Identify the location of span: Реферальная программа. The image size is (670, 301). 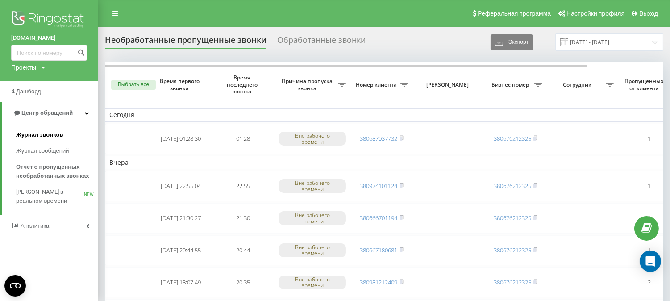
(514, 13).